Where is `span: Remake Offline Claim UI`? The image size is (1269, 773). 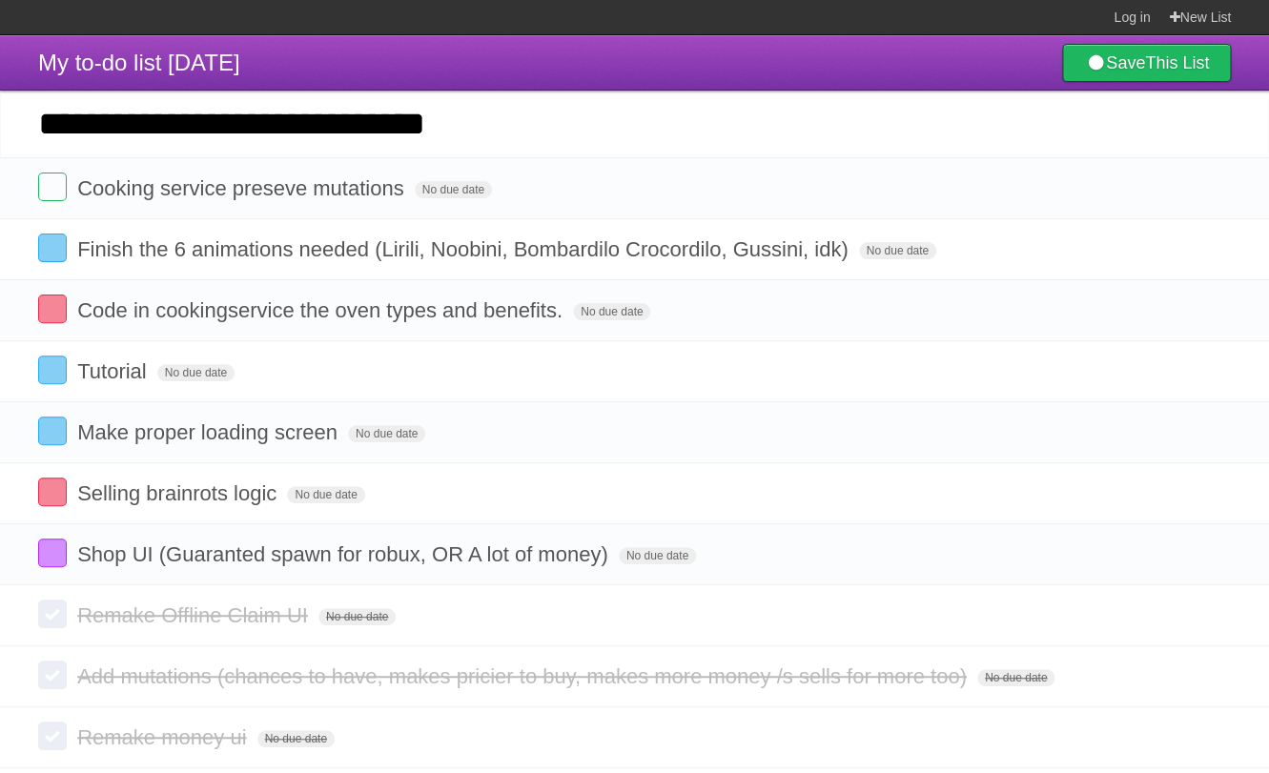 span: Remake Offline Claim UI is located at coordinates (195, 615).